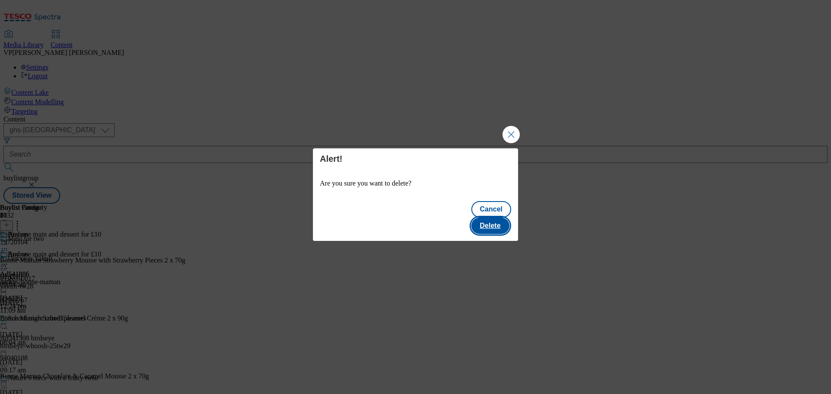 Image resolution: width=831 pixels, height=394 pixels. I want to click on div: Modal, so click(416, 195).